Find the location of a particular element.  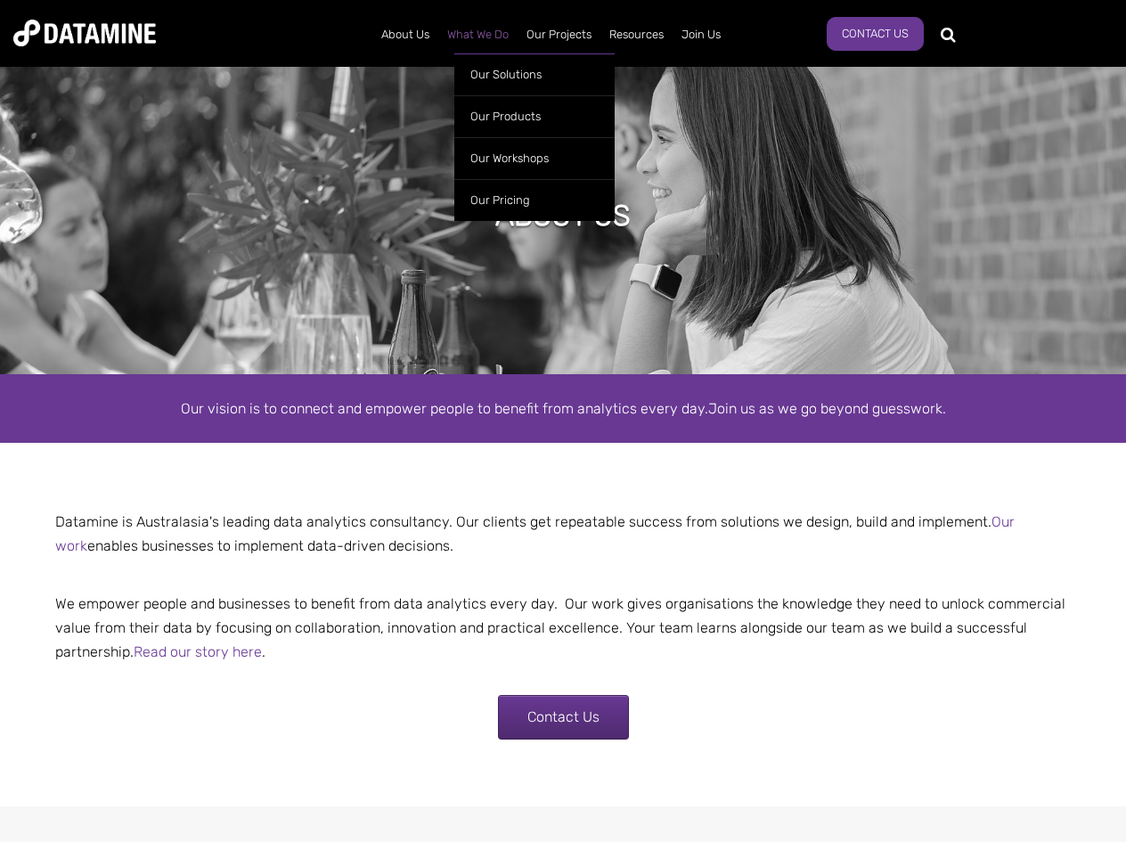

a: Our Products is located at coordinates (535, 116).